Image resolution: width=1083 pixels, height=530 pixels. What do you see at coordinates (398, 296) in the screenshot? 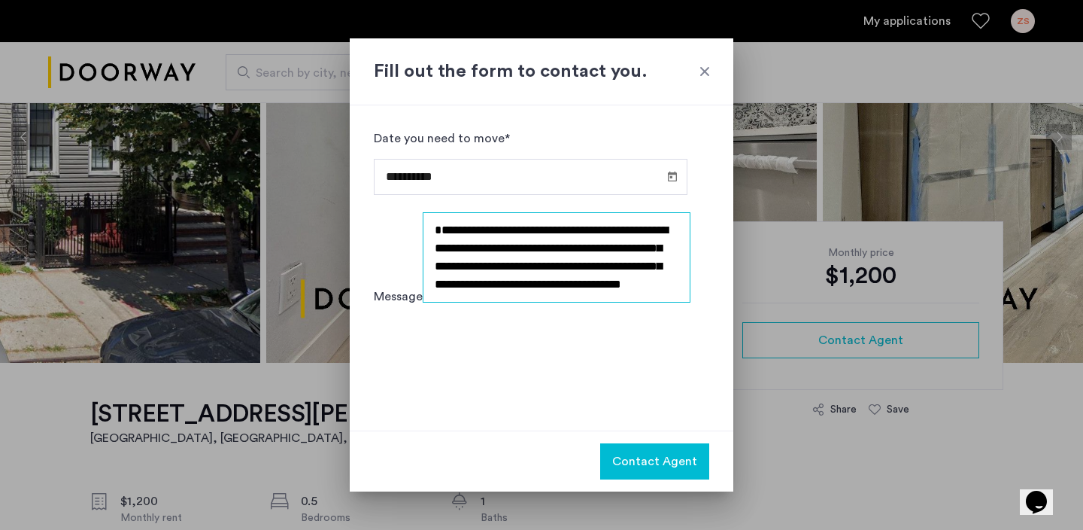
I see `label: Message` at bounding box center [398, 296].